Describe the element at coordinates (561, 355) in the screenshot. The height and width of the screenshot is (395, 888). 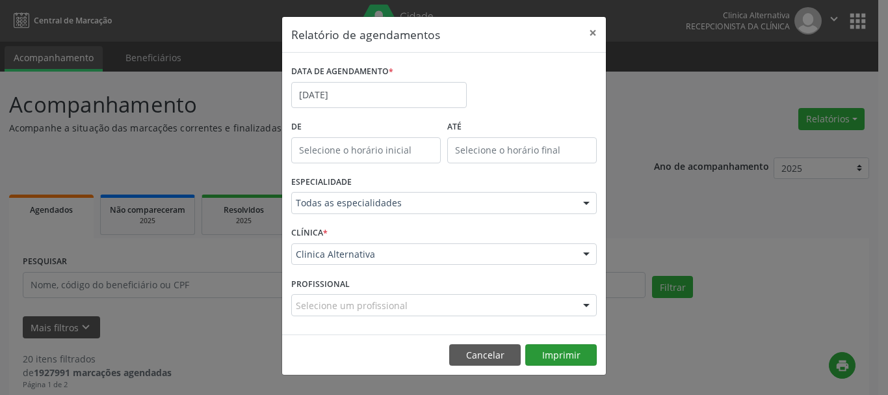
I see `button: Imprimir` at that location.